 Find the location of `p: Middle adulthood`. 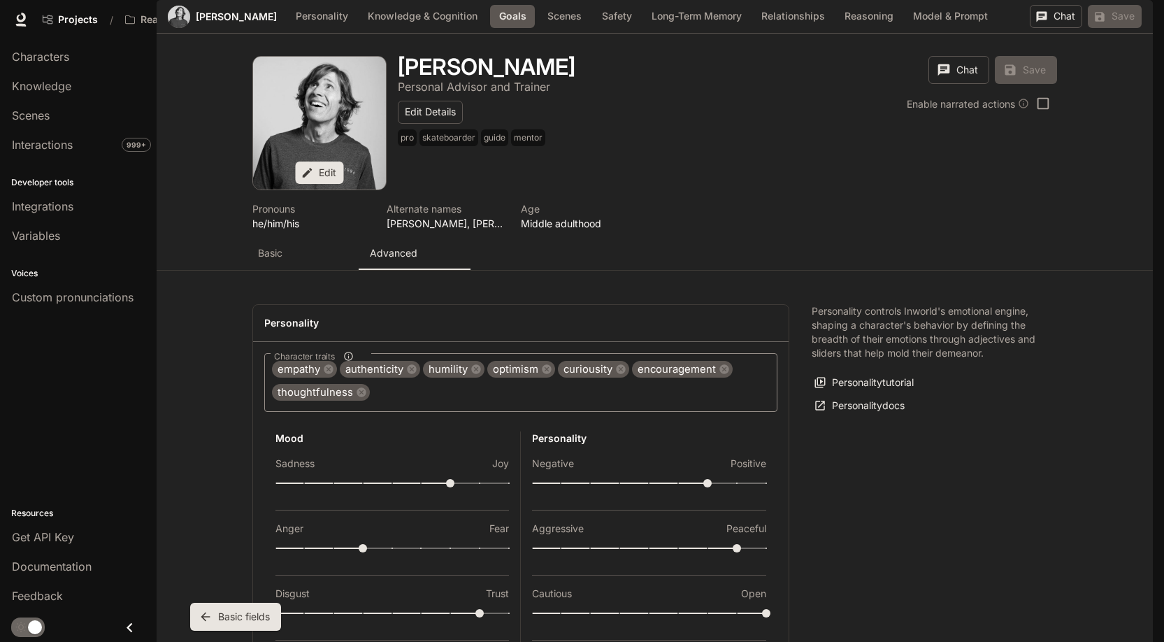

p: Middle adulthood is located at coordinates (580, 223).